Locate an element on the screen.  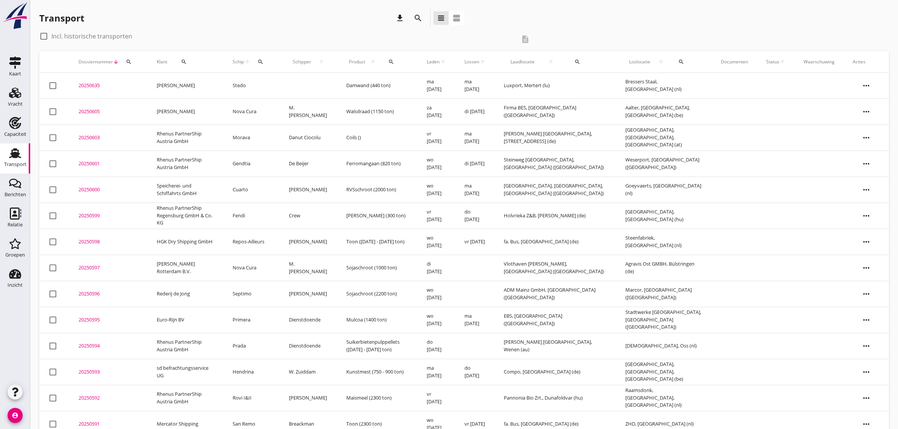
td: W. Zuiddam is located at coordinates (308, 372).